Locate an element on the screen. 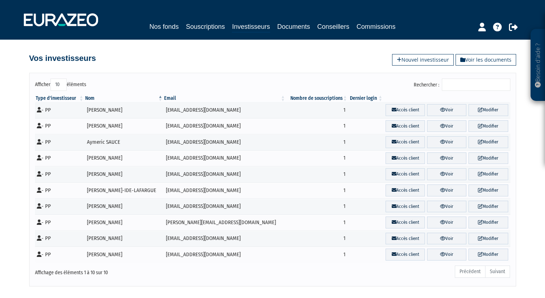 This screenshot has width=545, height=298. a: Souscriptions is located at coordinates (205, 27).